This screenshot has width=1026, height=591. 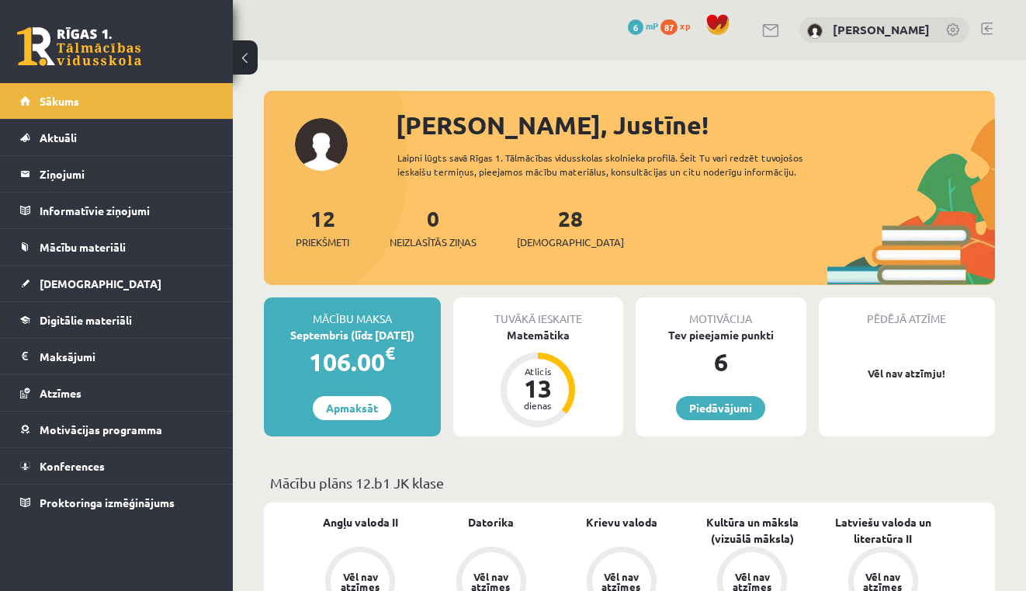 I want to click on a: Apmaksāt, so click(x=352, y=408).